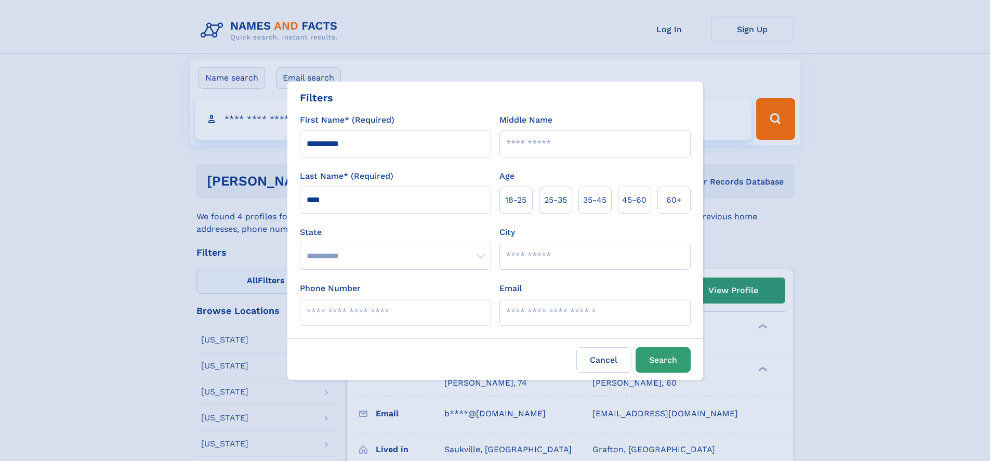 This screenshot has width=990, height=461. Describe the element at coordinates (663, 360) in the screenshot. I see `button: Search` at that location.